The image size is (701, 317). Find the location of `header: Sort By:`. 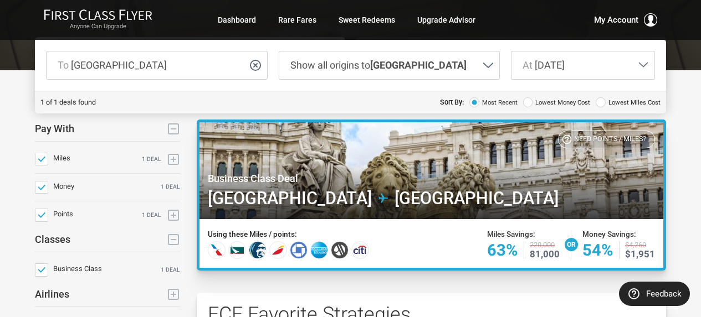

header: Sort By: is located at coordinates (451, 102).